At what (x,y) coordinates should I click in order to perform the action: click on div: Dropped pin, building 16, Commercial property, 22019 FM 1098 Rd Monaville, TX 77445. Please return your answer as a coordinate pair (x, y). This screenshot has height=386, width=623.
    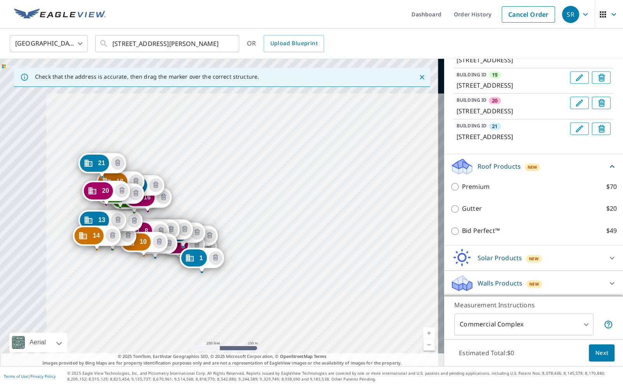
    Looking at the image, I should click on (147, 199).